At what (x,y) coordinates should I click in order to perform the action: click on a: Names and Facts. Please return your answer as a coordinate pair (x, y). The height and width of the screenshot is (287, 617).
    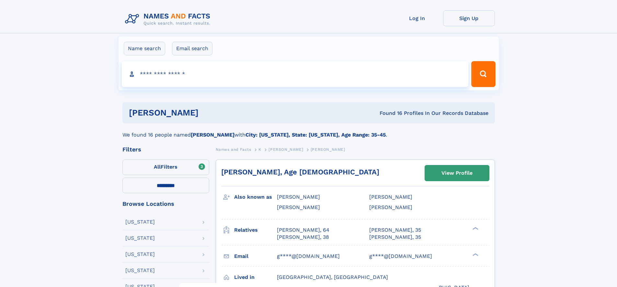
    Looking at the image, I should click on (233, 149).